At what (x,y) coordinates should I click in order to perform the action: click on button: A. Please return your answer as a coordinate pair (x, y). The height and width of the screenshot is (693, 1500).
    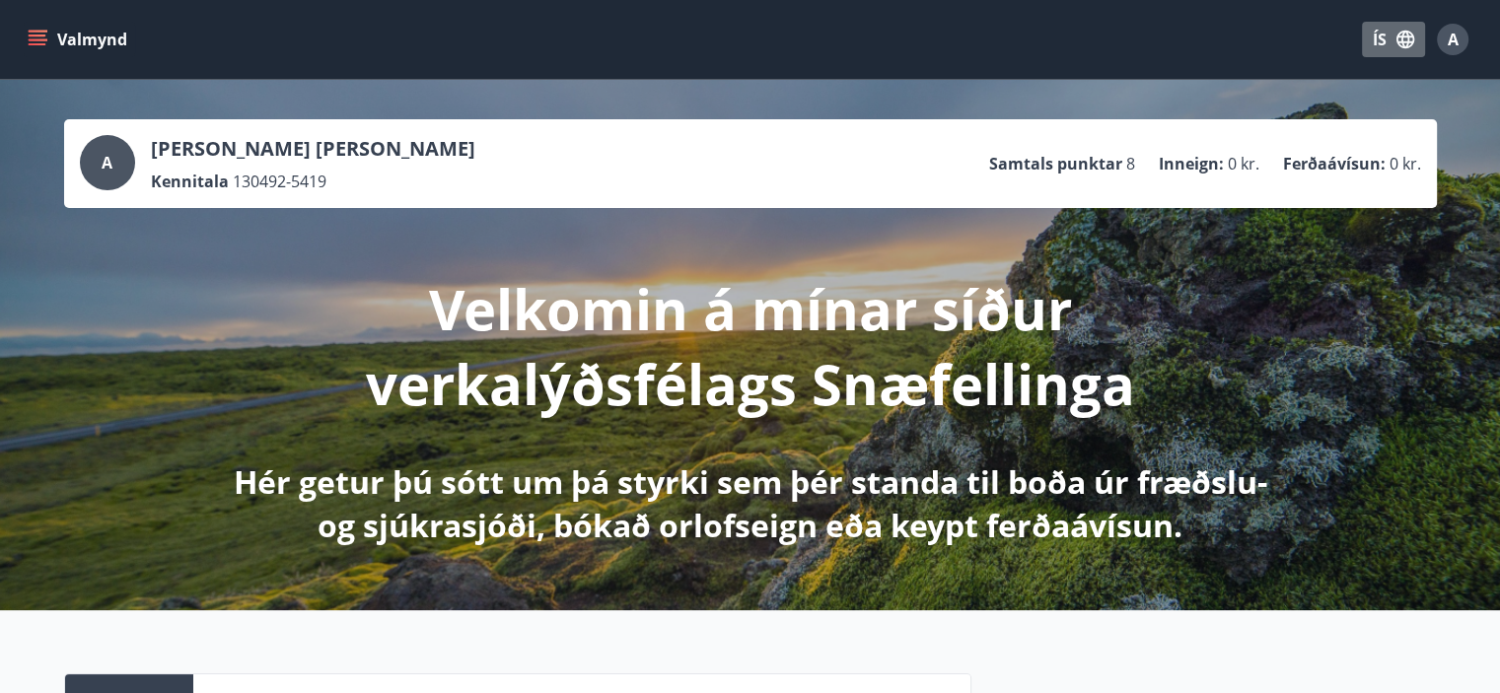
    Looking at the image, I should click on (1453, 39).